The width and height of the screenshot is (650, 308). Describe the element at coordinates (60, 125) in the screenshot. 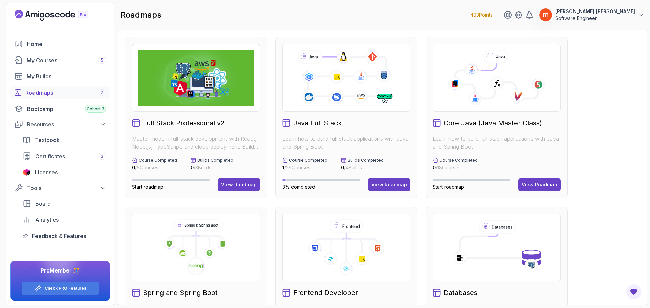

I see `button: Resources` at that location.